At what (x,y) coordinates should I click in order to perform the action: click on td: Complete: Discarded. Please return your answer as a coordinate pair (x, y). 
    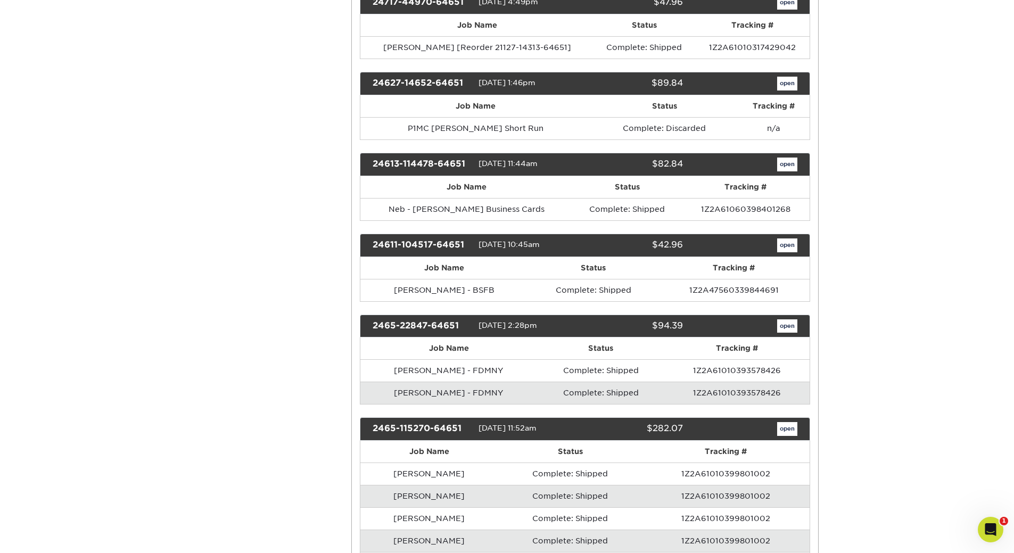
    Looking at the image, I should click on (664, 128).